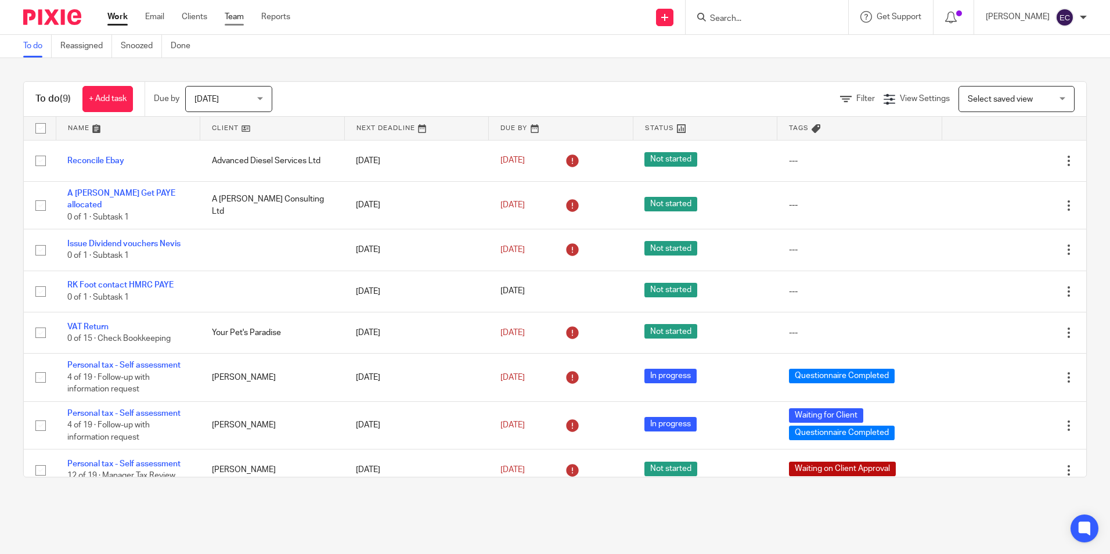 The height and width of the screenshot is (554, 1110). I want to click on p: Due by, so click(167, 99).